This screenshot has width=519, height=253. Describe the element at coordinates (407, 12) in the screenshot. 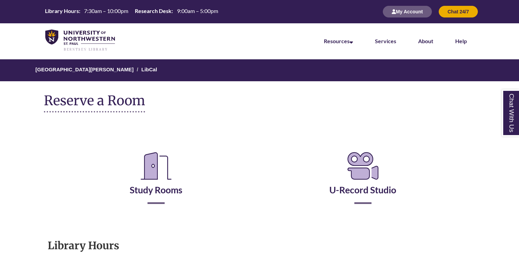

I see `button: My Account` at that location.